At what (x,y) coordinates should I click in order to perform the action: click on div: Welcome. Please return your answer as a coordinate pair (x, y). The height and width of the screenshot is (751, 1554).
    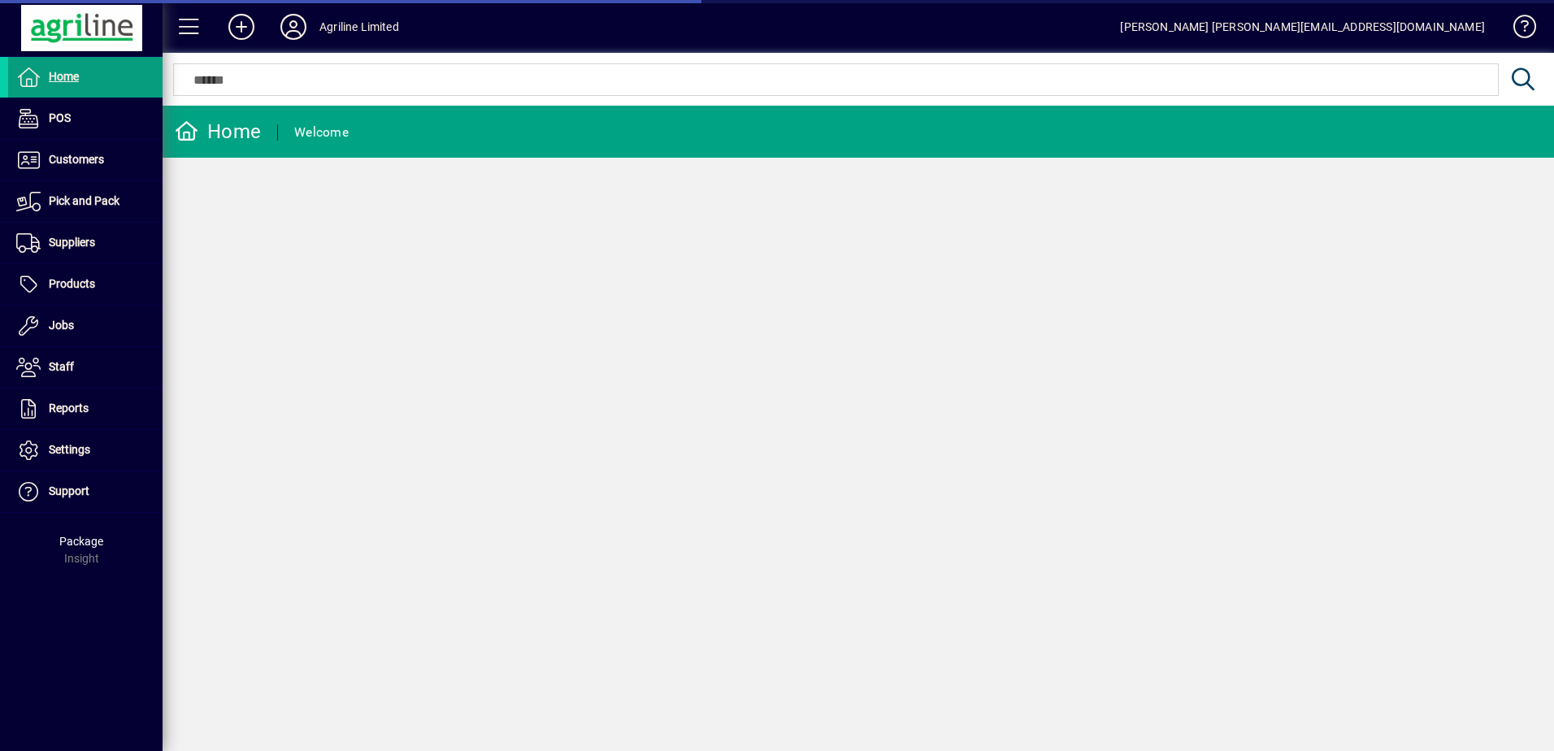
    Looking at the image, I should click on (321, 133).